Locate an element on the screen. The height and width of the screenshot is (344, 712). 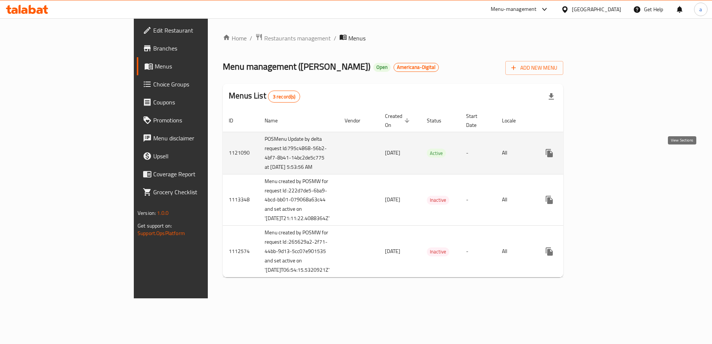
h2: Menus List is located at coordinates (264, 96).